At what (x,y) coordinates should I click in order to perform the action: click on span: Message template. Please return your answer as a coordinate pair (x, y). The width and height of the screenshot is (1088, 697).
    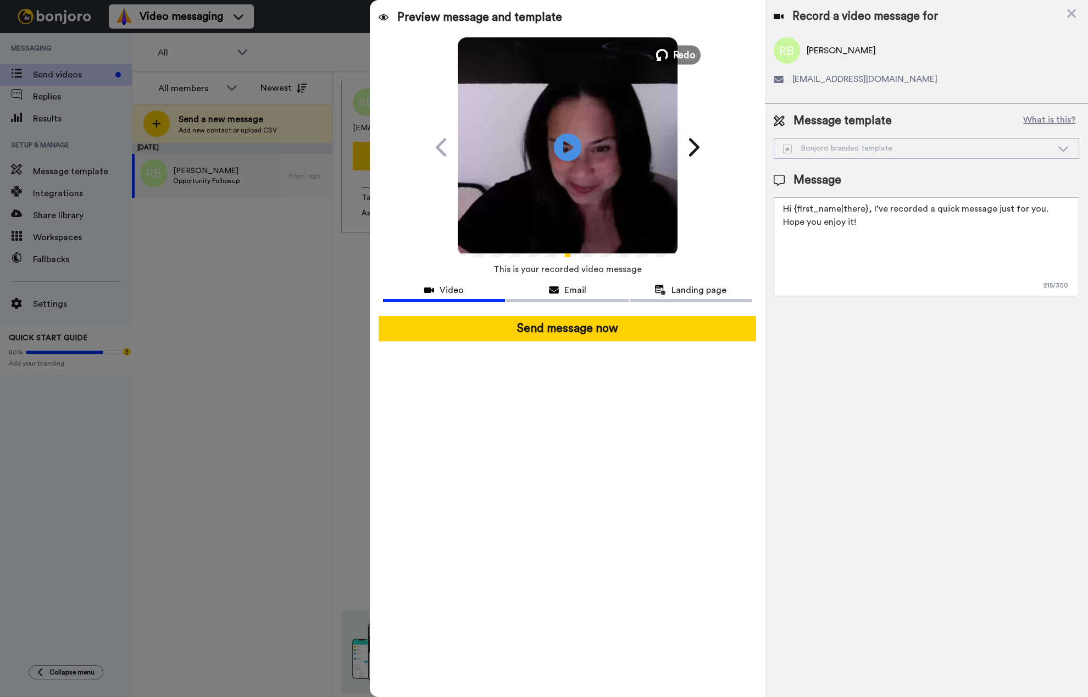
    Looking at the image, I should click on (842, 121).